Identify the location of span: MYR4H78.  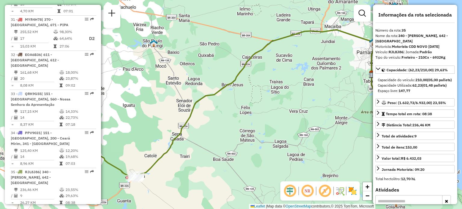
(33, 19).